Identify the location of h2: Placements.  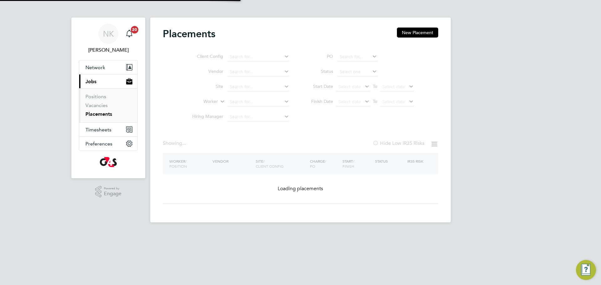
(189, 34).